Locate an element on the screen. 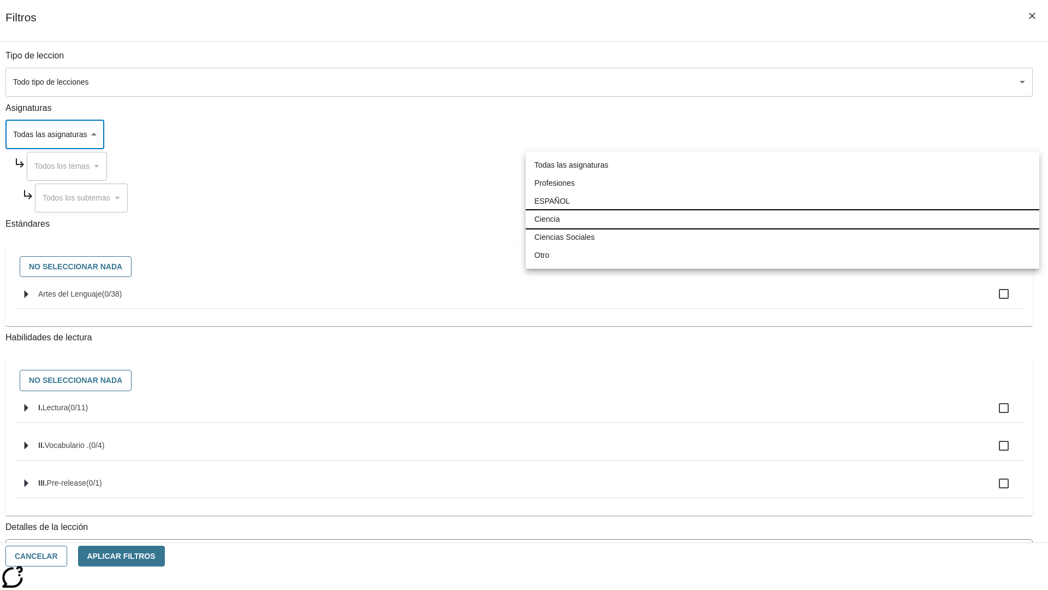  li: Ciencia is located at coordinates (782, 219).